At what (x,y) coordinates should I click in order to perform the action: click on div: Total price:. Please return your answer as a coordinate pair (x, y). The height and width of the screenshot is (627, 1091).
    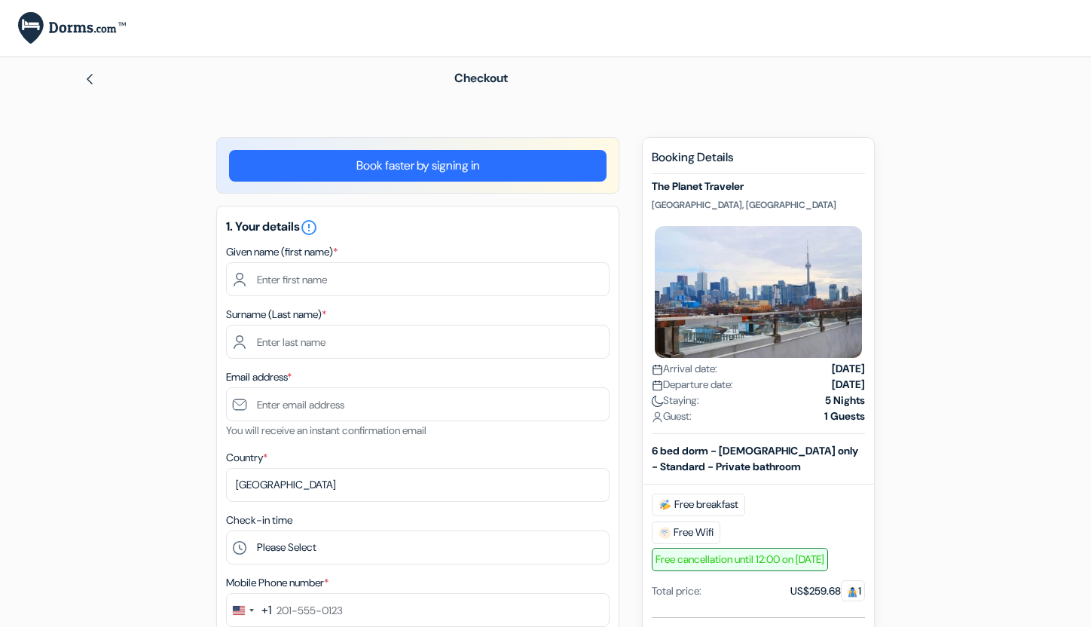
    Looking at the image, I should click on (677, 591).